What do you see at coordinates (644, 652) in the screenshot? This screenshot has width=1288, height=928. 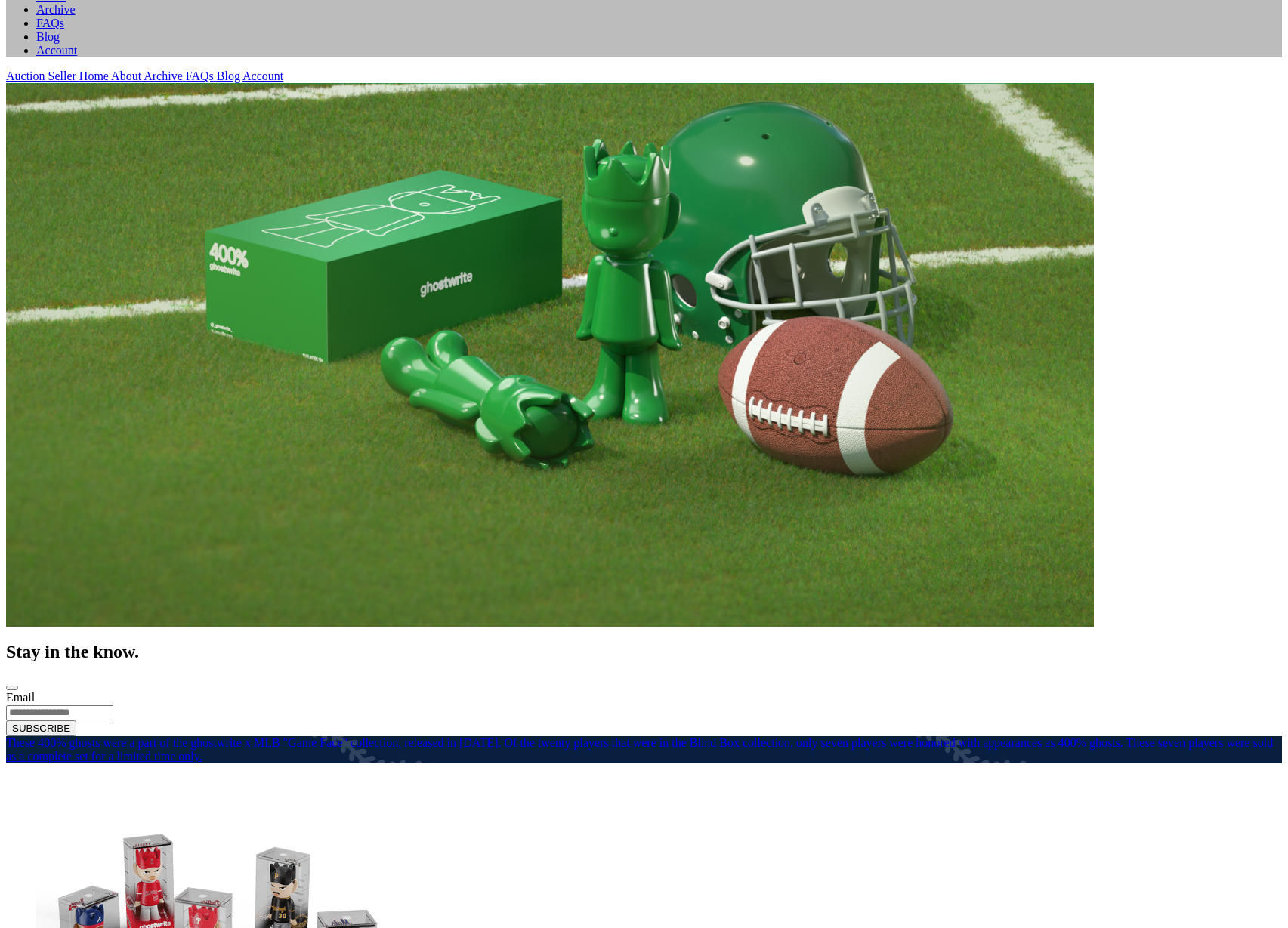 I see `h2: Stay in the know.` at bounding box center [644, 652].